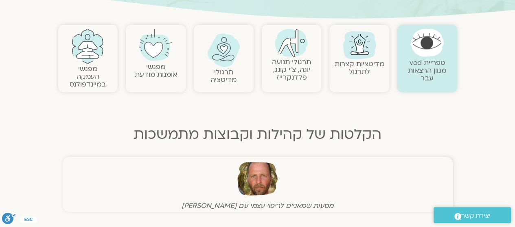  What do you see at coordinates (156, 71) in the screenshot?
I see `a: מפגשיאומנות מודעת` at bounding box center [156, 71].